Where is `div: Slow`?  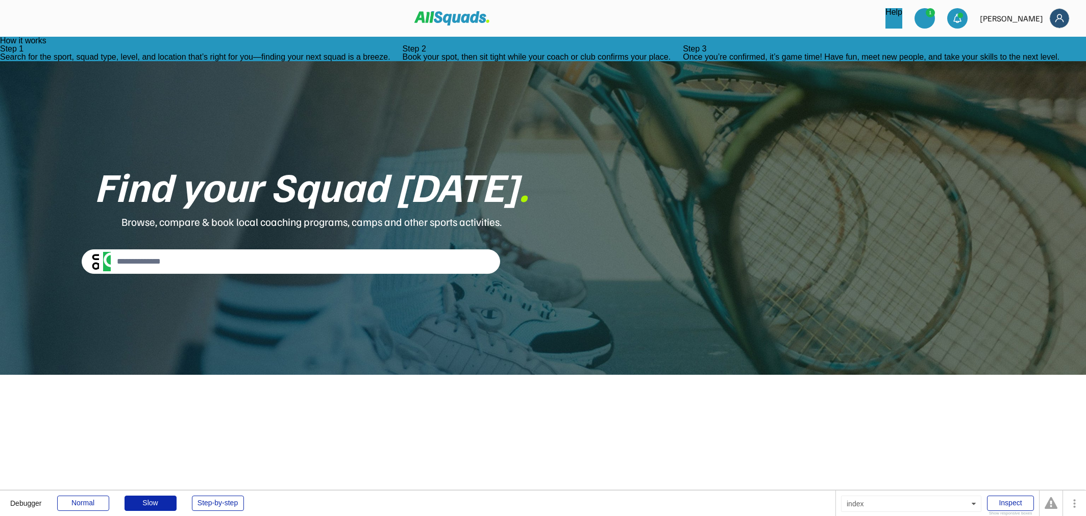
div: Slow is located at coordinates (151, 504).